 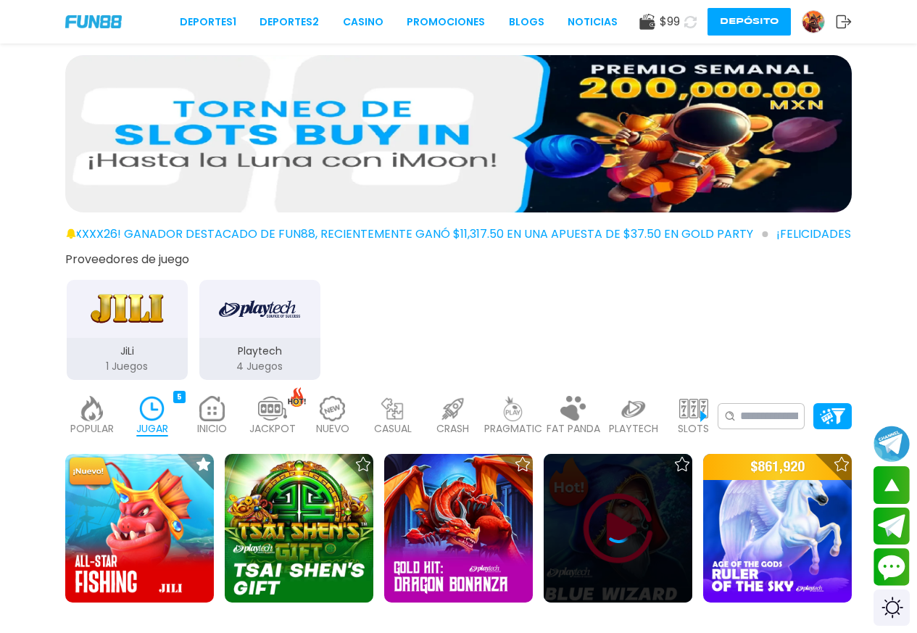 I want to click on button: Contact customer service, so click(x=891, y=567).